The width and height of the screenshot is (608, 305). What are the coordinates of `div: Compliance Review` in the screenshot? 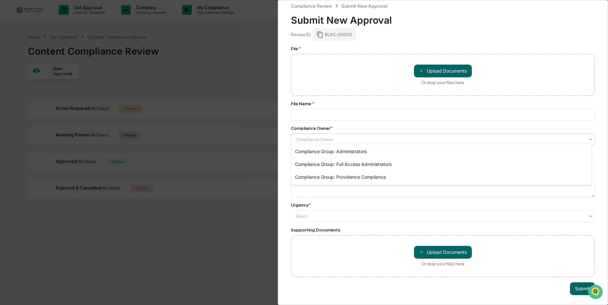 It's located at (312, 6).